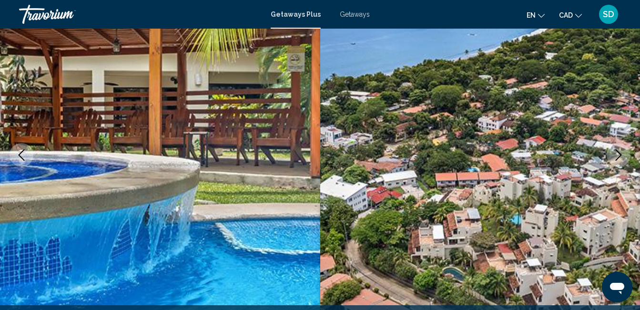 Image resolution: width=640 pixels, height=310 pixels. Describe the element at coordinates (608, 14) in the screenshot. I see `button: User Menu` at that location.